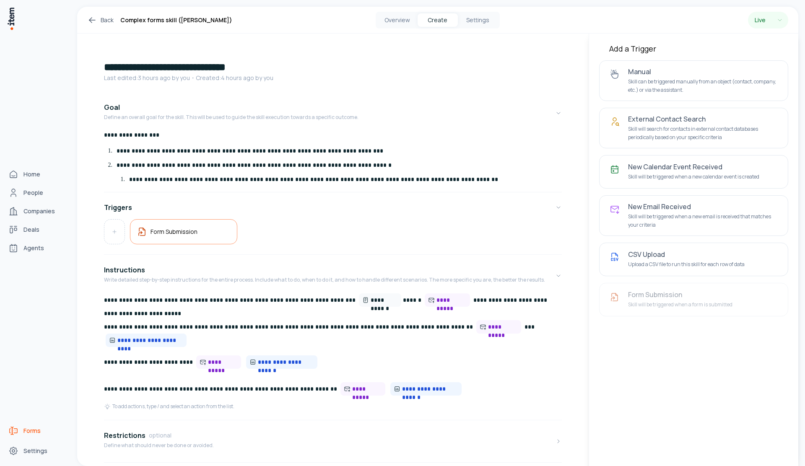 Image resolution: width=805 pixels, height=466 pixels. I want to click on a: Agents, so click(37, 248).